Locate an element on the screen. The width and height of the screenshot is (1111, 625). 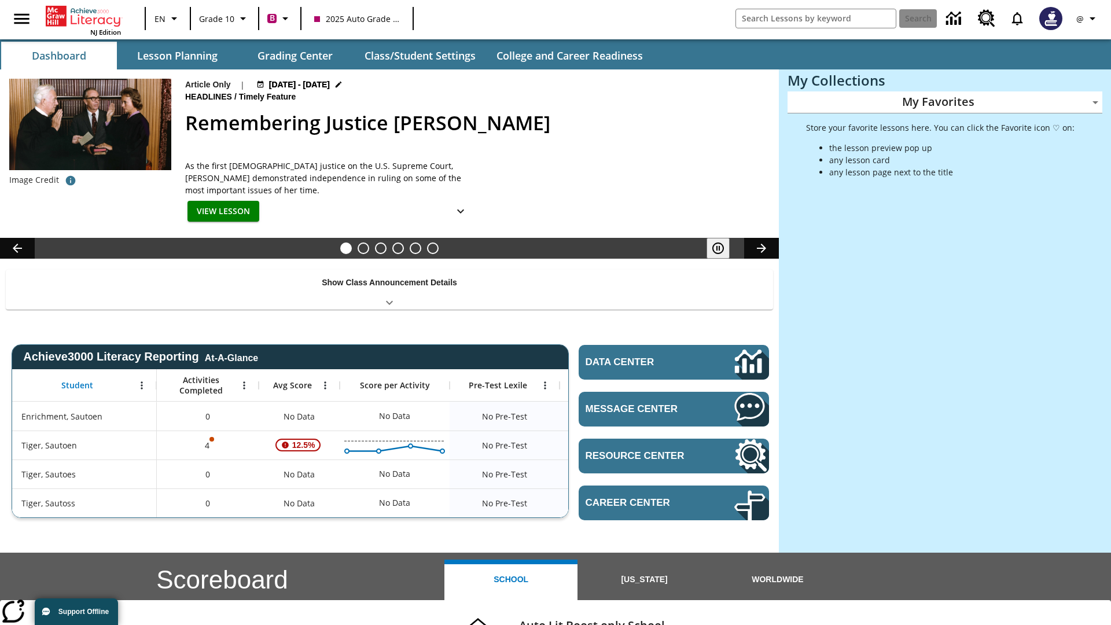
button: Lesson carousel, Next is located at coordinates (761, 248).